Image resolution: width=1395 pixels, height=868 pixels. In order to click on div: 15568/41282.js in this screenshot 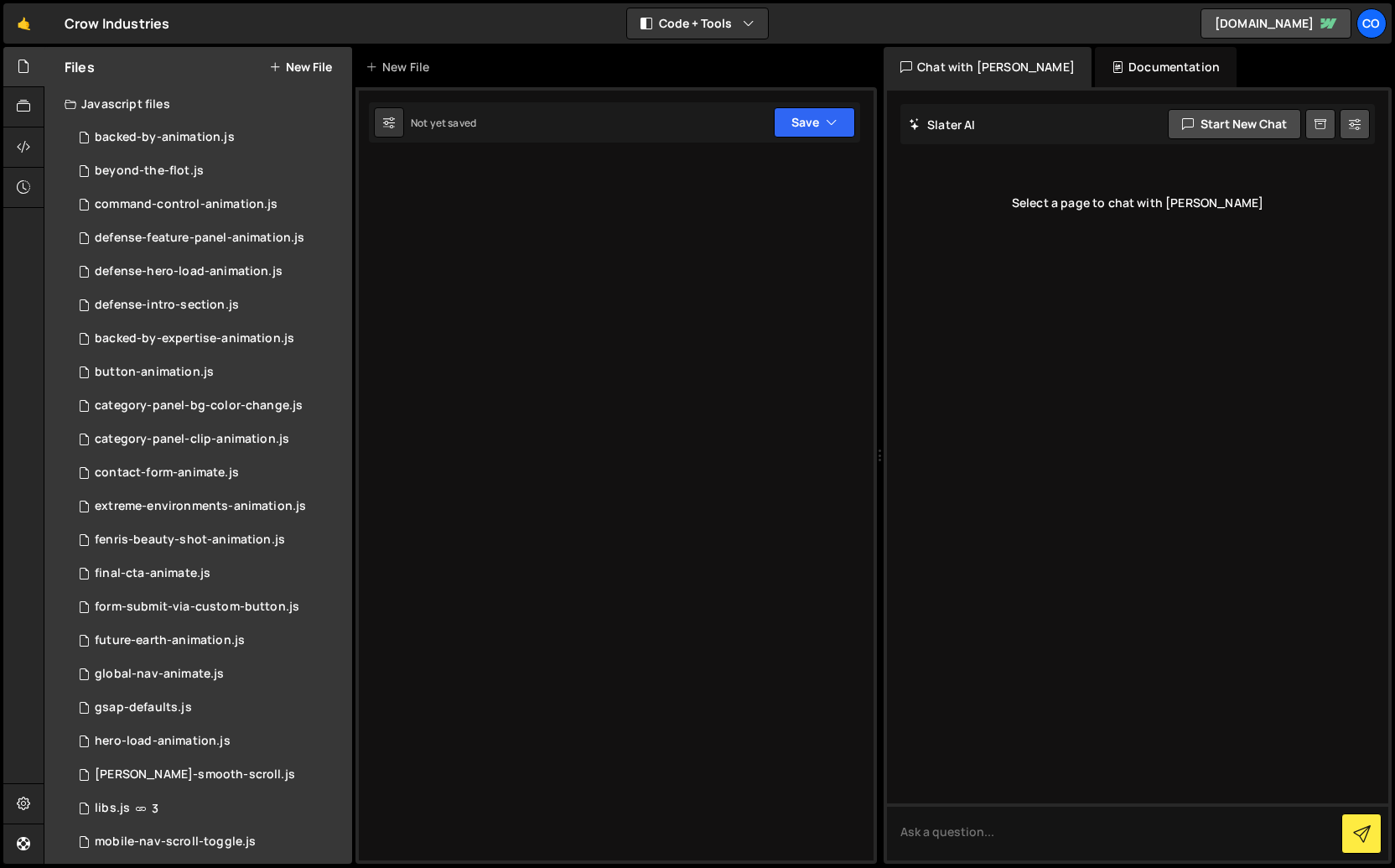, I will do `click(208, 574)`.